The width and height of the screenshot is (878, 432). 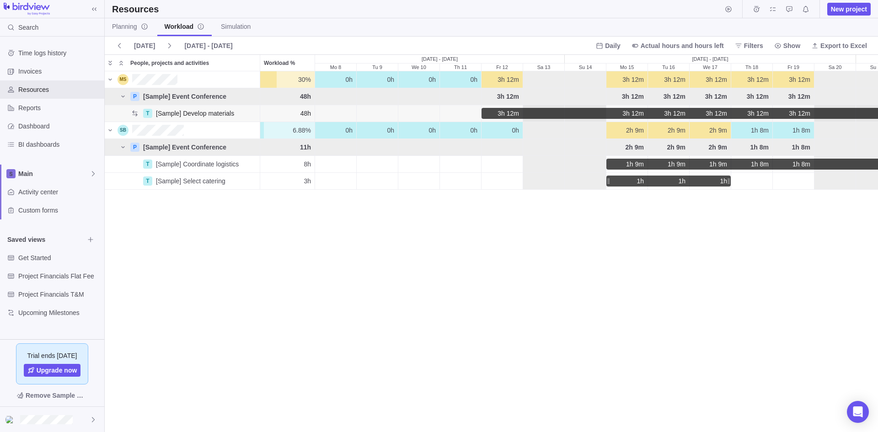 I want to click on div: T, so click(x=148, y=113).